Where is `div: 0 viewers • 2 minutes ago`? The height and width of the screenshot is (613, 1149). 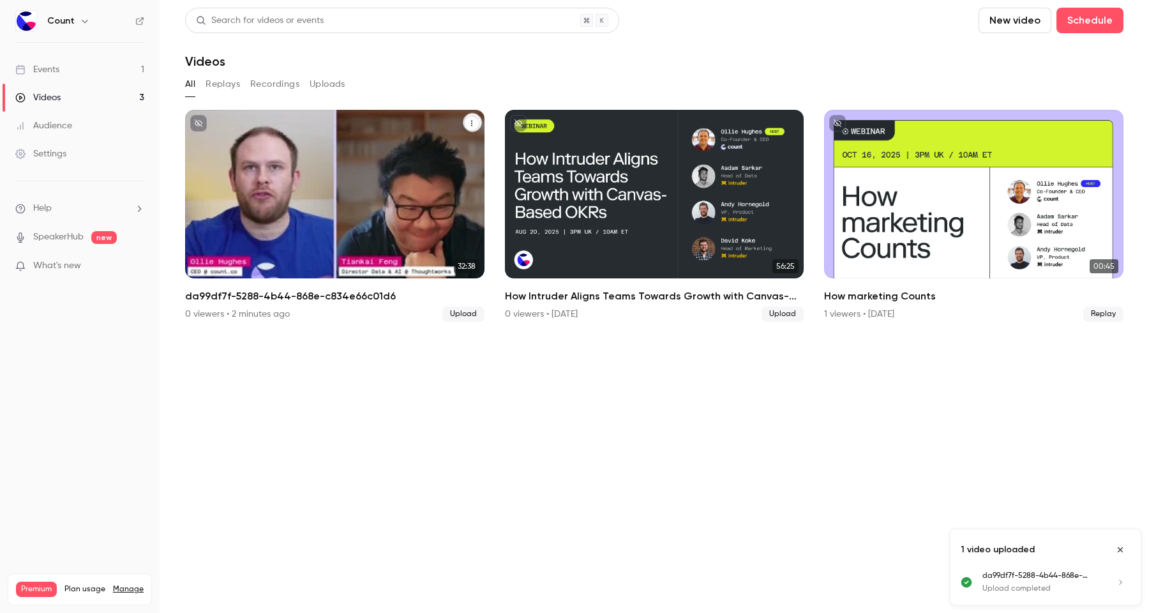 div: 0 viewers • 2 minutes ago is located at coordinates (237, 314).